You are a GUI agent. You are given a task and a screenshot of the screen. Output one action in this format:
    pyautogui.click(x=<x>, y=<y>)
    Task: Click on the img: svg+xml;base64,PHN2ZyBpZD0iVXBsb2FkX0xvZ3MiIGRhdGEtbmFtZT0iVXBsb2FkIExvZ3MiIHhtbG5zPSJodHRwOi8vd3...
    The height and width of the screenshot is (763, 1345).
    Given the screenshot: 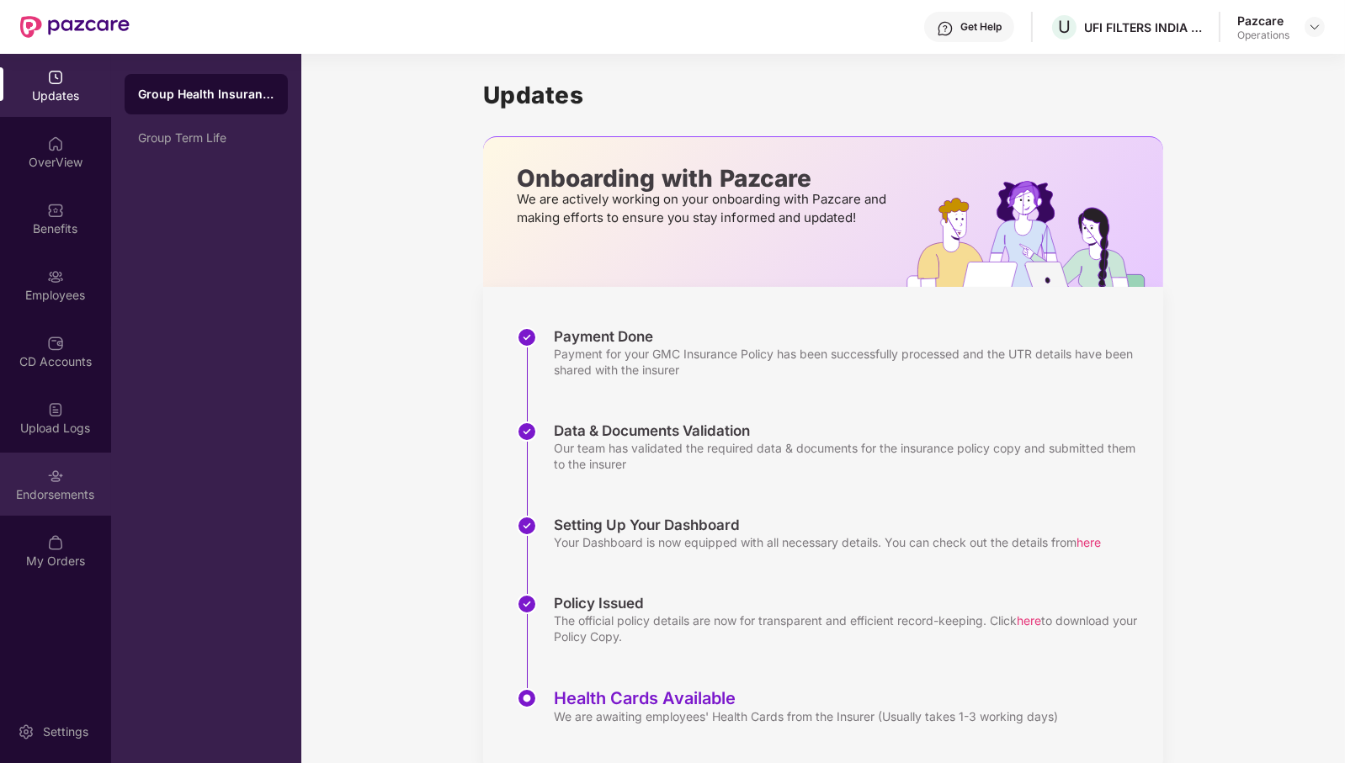 What is the action you would take?
    pyautogui.click(x=56, y=410)
    